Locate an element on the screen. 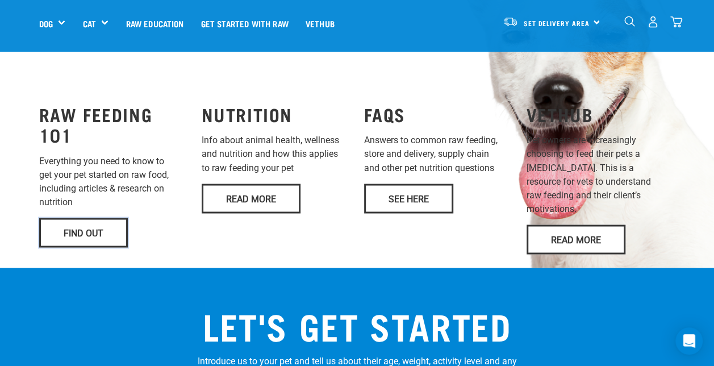 Image resolution: width=714 pixels, height=366 pixels. a: Cat is located at coordinates (89, 23).